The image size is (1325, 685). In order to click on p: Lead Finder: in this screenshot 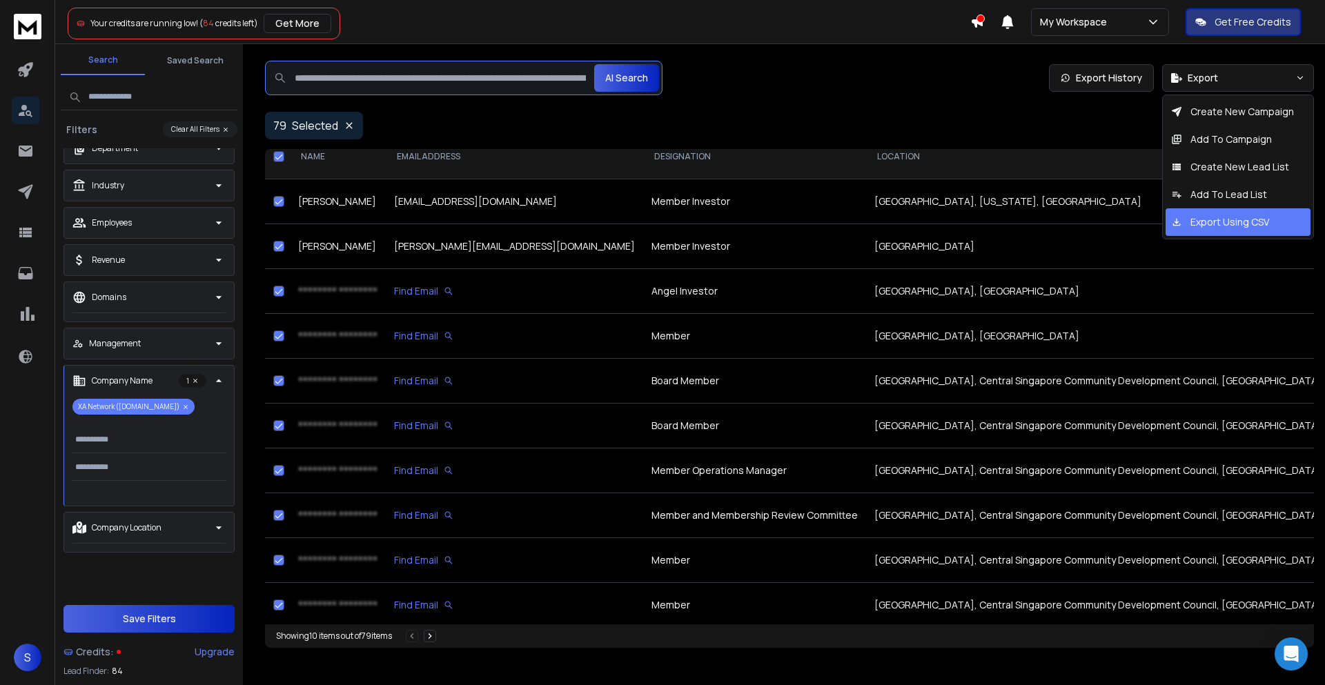, I will do `click(86, 671)`.